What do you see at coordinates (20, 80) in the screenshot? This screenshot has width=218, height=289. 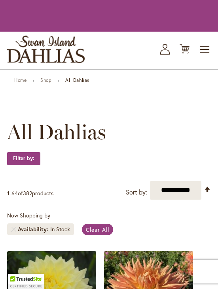 I see `a: Home` at bounding box center [20, 80].